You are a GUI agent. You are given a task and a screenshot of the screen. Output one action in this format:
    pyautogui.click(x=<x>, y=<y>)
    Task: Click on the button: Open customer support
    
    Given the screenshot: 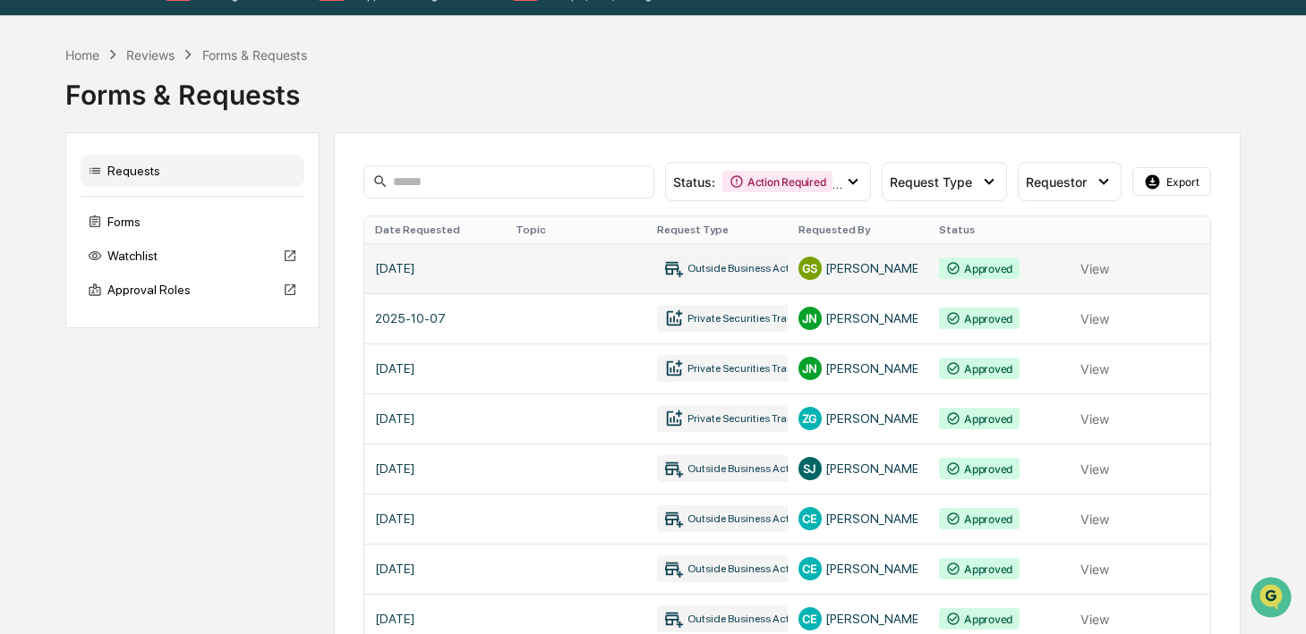 What is the action you would take?
    pyautogui.click(x=22, y=22)
    